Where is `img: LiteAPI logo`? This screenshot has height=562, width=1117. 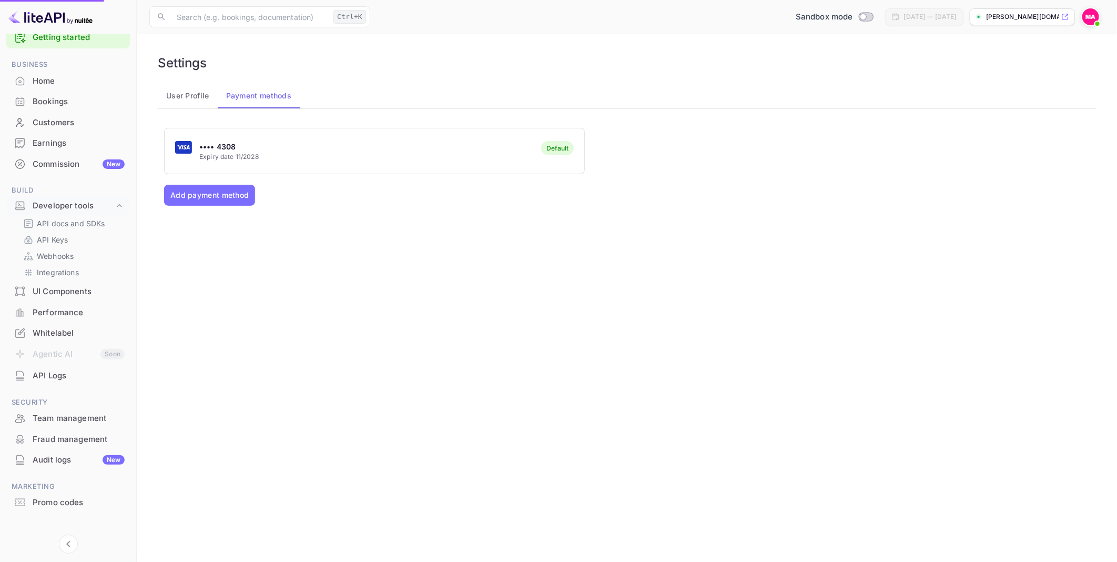
img: LiteAPI logo is located at coordinates (51, 17).